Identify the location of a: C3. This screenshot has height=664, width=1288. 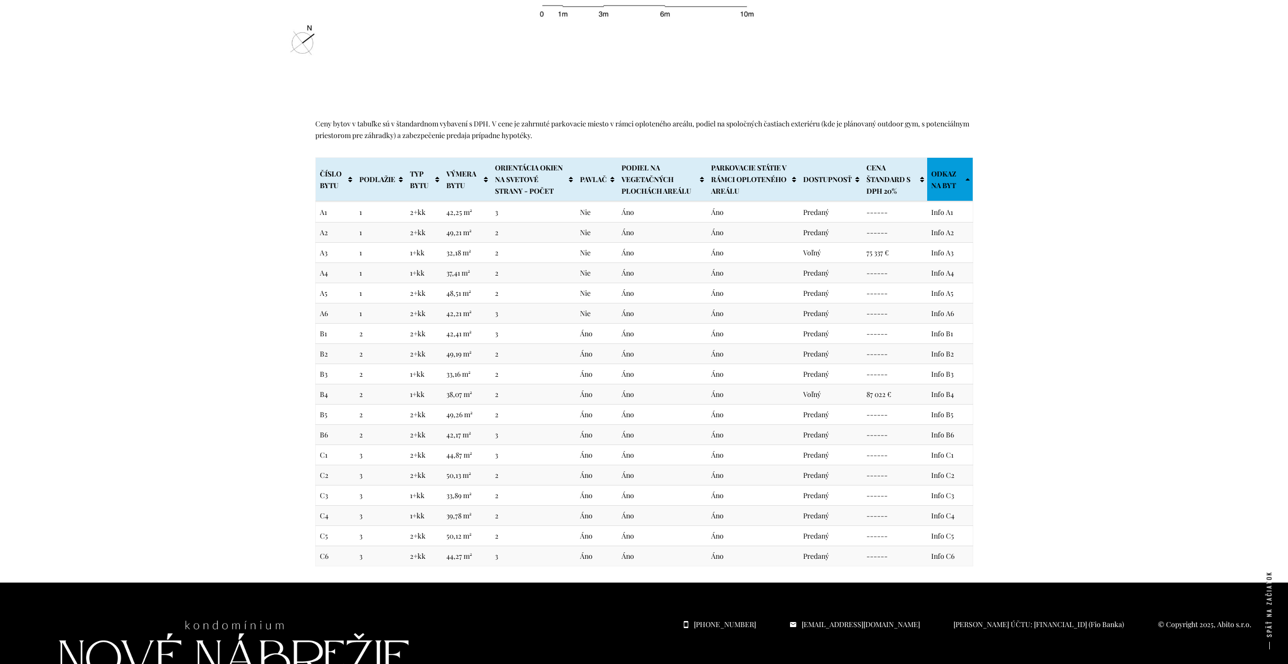
(324, 495).